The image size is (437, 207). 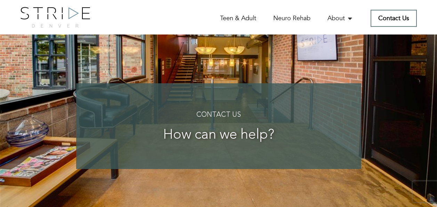 What do you see at coordinates (394, 18) in the screenshot?
I see `a: Contact Us` at bounding box center [394, 18].